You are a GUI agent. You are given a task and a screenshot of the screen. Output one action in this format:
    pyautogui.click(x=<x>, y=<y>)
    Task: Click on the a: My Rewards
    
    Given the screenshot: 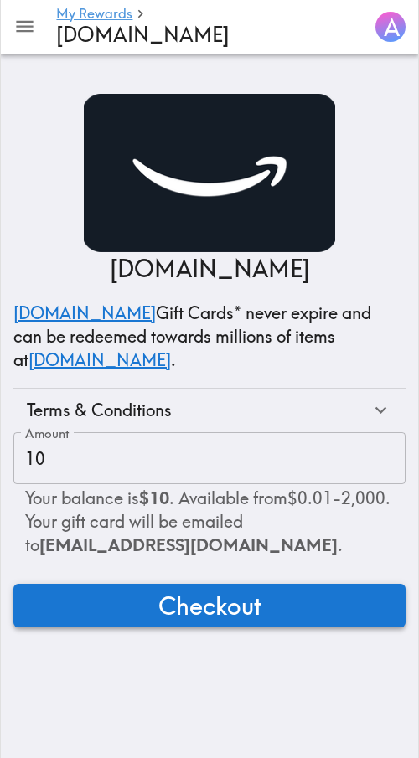 What is the action you would take?
    pyautogui.click(x=94, y=14)
    